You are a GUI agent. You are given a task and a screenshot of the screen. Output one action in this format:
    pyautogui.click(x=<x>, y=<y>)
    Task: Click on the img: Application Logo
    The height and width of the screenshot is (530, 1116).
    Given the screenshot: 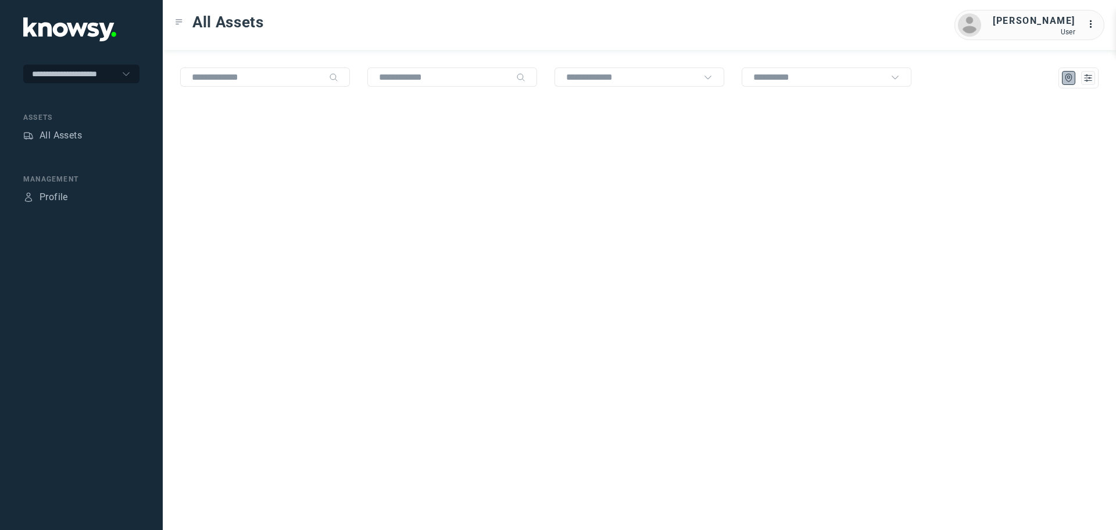 What is the action you would take?
    pyautogui.click(x=70, y=29)
    